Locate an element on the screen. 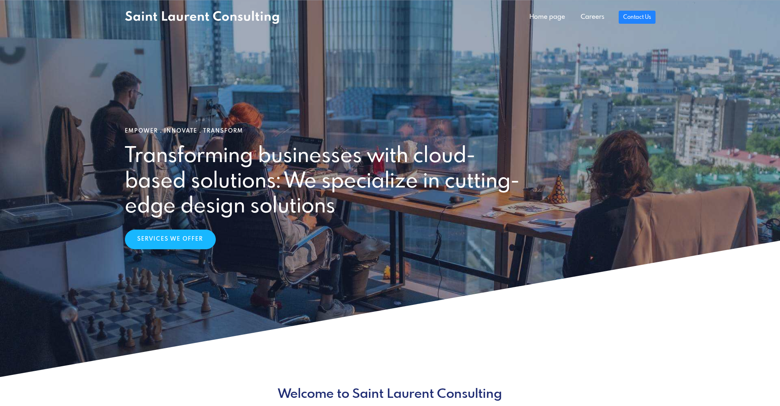 The image size is (780, 406). h2: Welcome to Saint Laurent Consulting is located at coordinates (390, 395).